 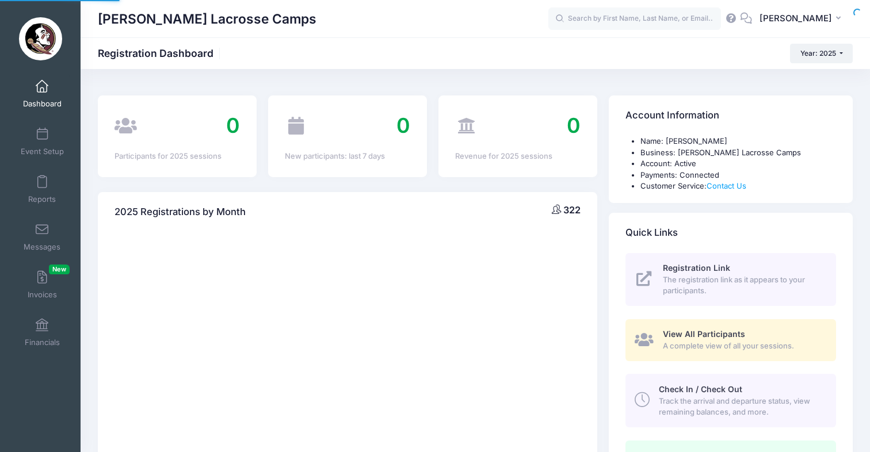 I want to click on span: Track the arrival and departure status, view remaining balances, and more., so click(x=741, y=407).